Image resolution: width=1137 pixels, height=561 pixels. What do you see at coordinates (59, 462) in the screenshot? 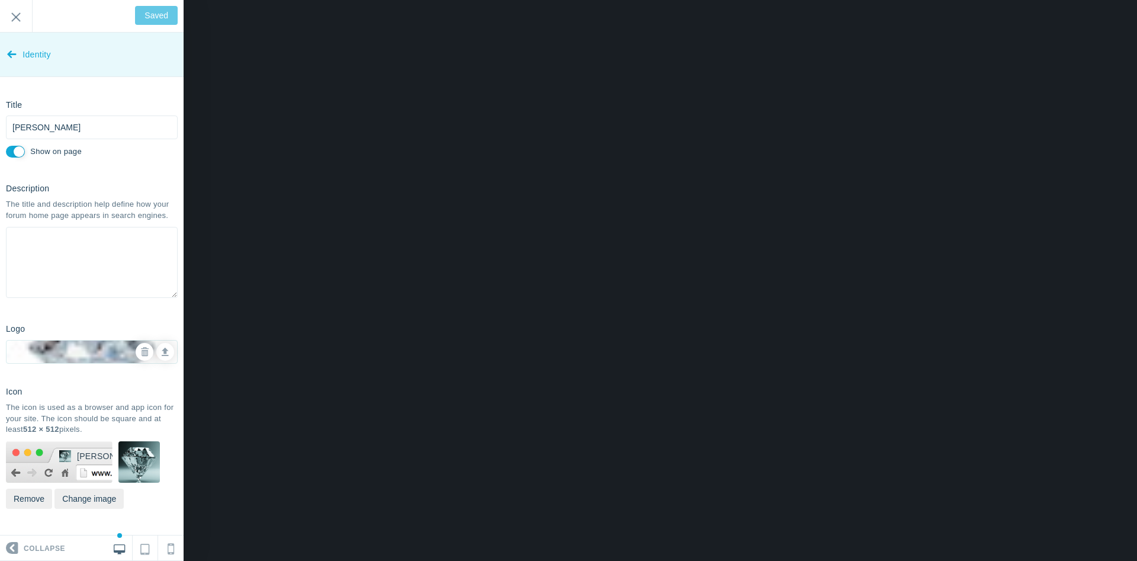
I see `img: fevicon-bg.png` at bounding box center [59, 462].